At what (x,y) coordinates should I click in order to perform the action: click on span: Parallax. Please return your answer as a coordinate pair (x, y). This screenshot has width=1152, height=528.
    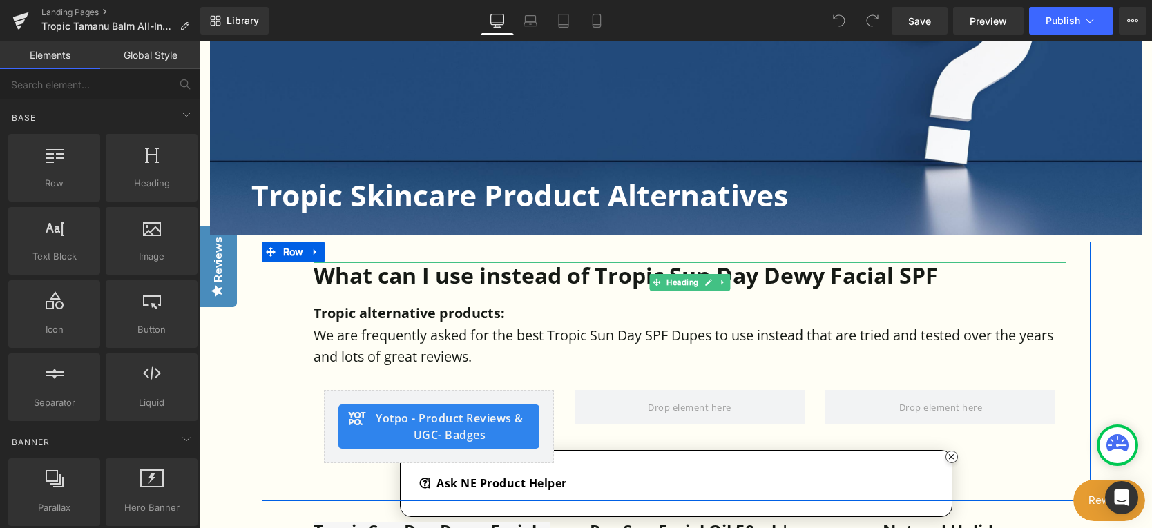
    Looking at the image, I should click on (54, 508).